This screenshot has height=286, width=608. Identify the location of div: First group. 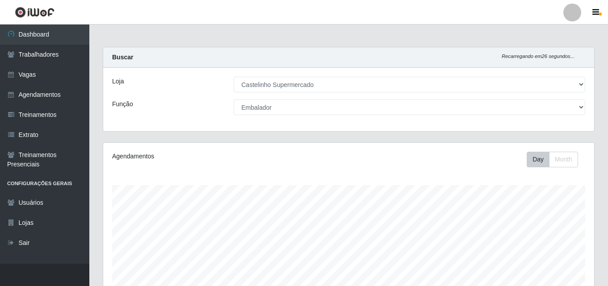
(552, 159).